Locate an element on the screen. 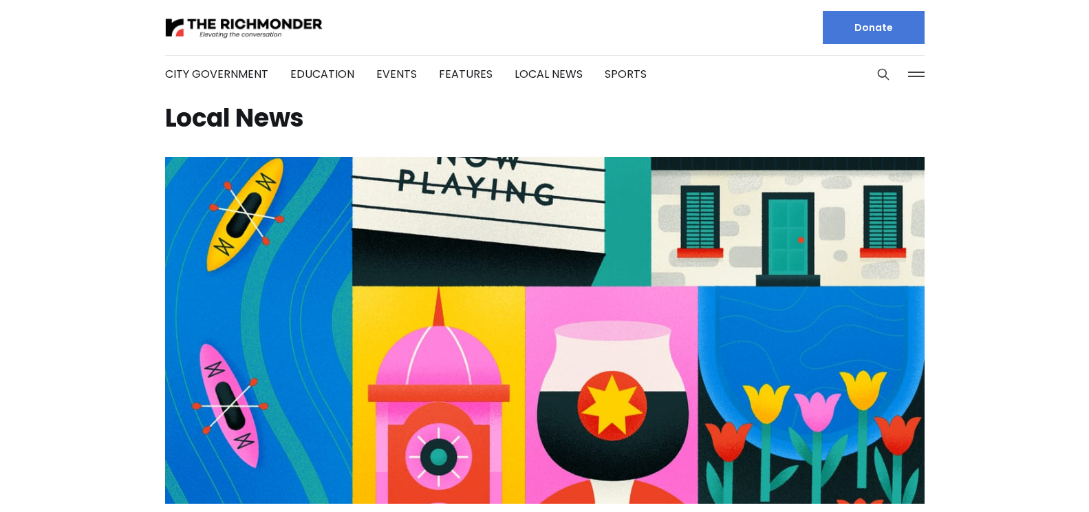 Image resolution: width=1089 pixels, height=512 pixels. button: Search this site is located at coordinates (883, 74).